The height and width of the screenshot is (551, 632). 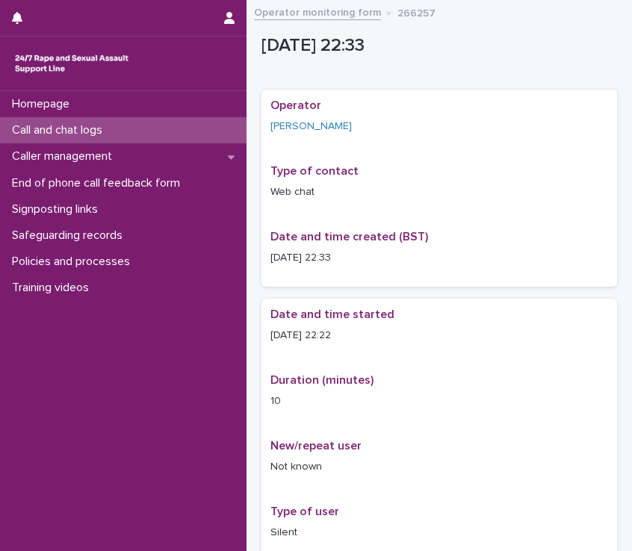 What do you see at coordinates (65, 156) in the screenshot?
I see `p: Caller management` at bounding box center [65, 156].